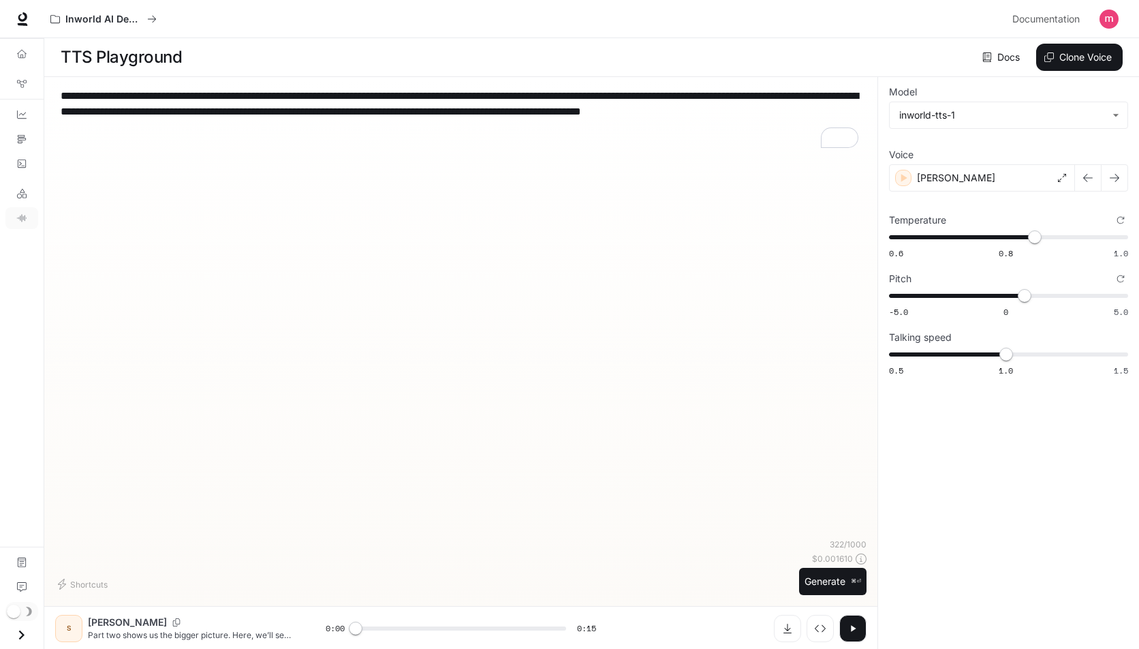 This screenshot has width=1139, height=649. Describe the element at coordinates (821, 628) in the screenshot. I see `button: Inspect` at that location.